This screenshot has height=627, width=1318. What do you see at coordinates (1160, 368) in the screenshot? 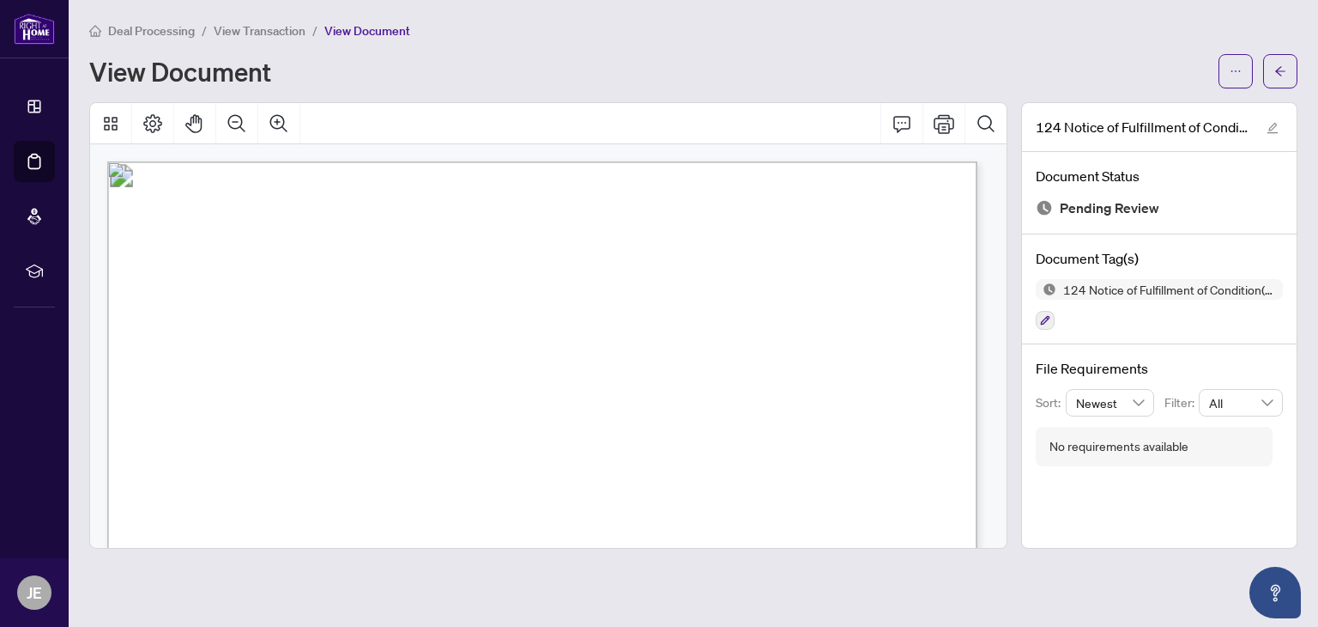
I see `h4: File Requirements` at bounding box center [1160, 368].